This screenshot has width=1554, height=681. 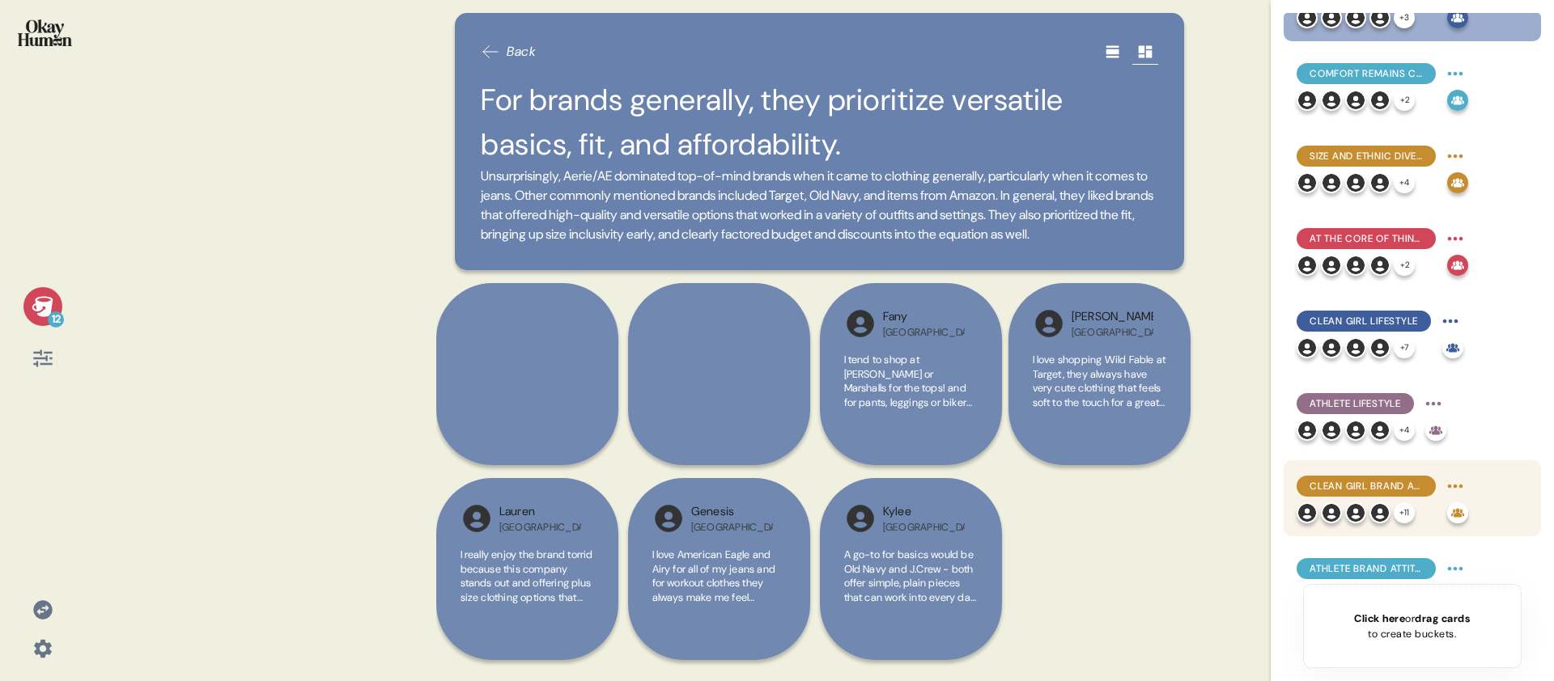 I want to click on span: Unsurprisingly, Aerie/AE dominated top-of-mind brands when it came to clothing generally, particu..., so click(x=819, y=206).